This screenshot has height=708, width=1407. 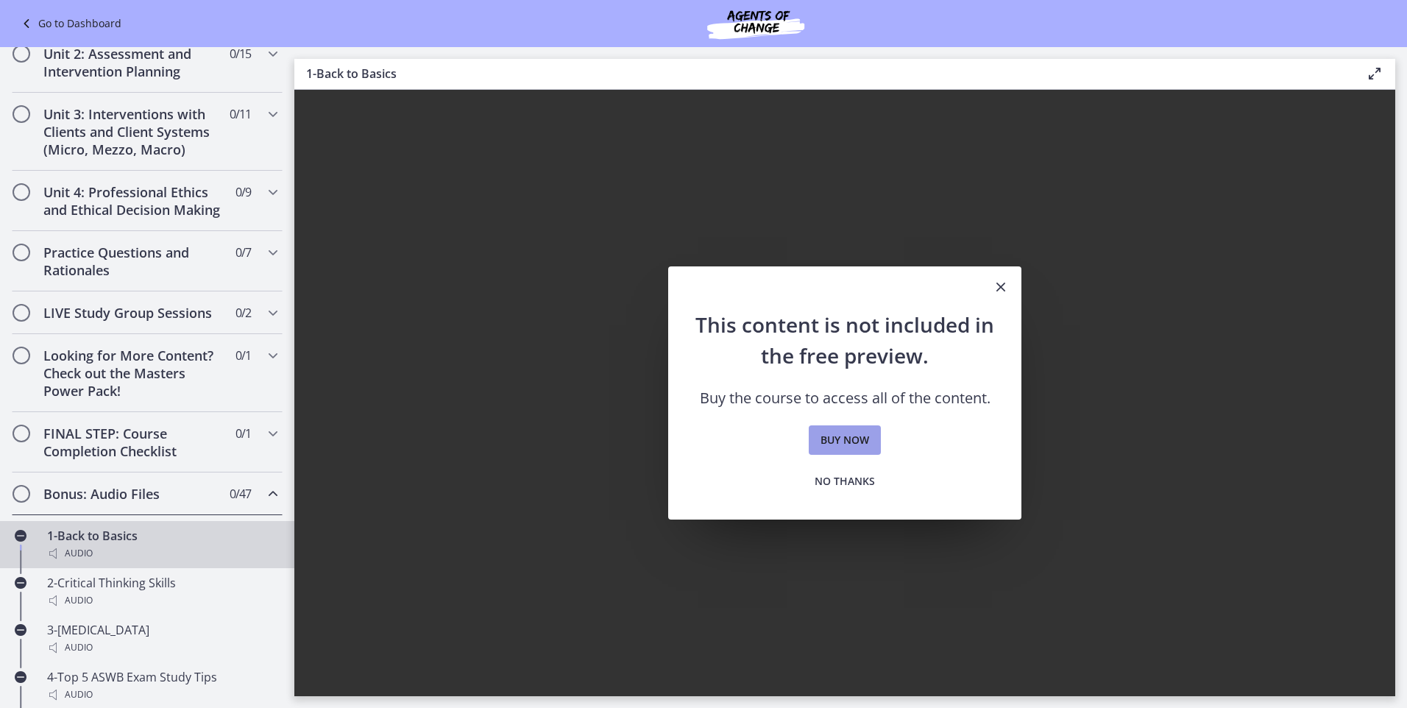 I want to click on h2: FINAL STEP: Course Completion Checklist, so click(x=133, y=442).